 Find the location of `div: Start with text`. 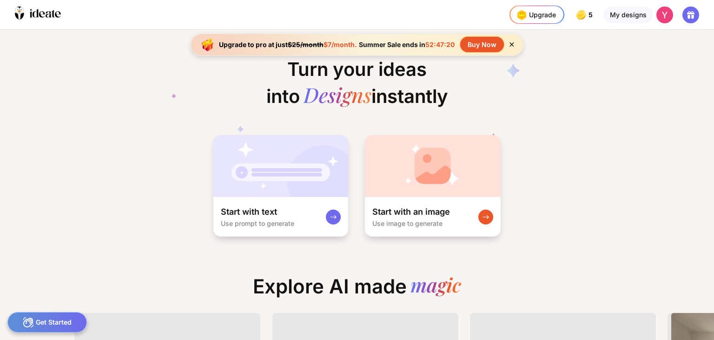

div: Start with text is located at coordinates (249, 212).